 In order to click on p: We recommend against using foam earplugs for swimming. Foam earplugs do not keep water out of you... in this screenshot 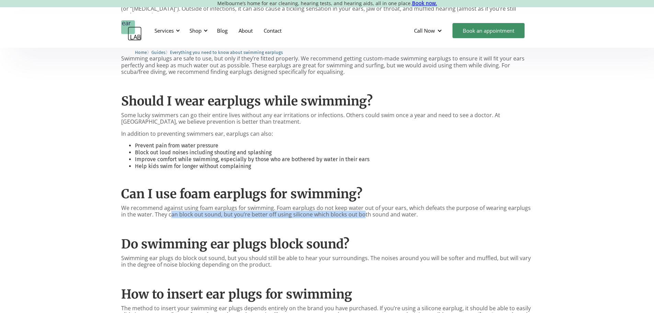, I will do `click(327, 211)`.